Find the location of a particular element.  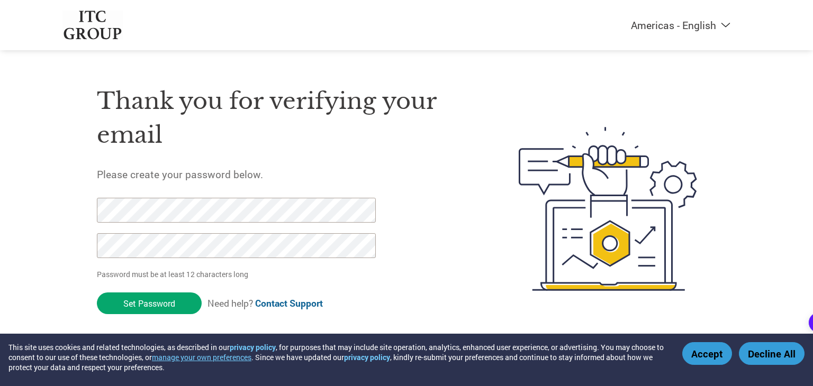

p: Password must be at least 12 characters long is located at coordinates (238, 274).